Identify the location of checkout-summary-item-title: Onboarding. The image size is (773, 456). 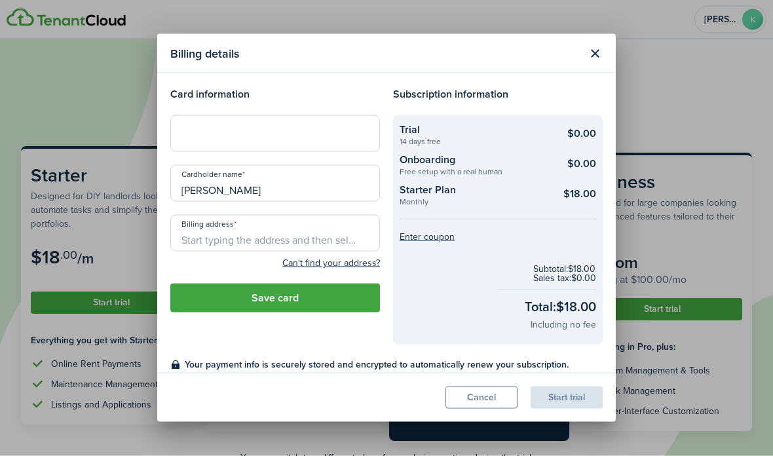
(473, 160).